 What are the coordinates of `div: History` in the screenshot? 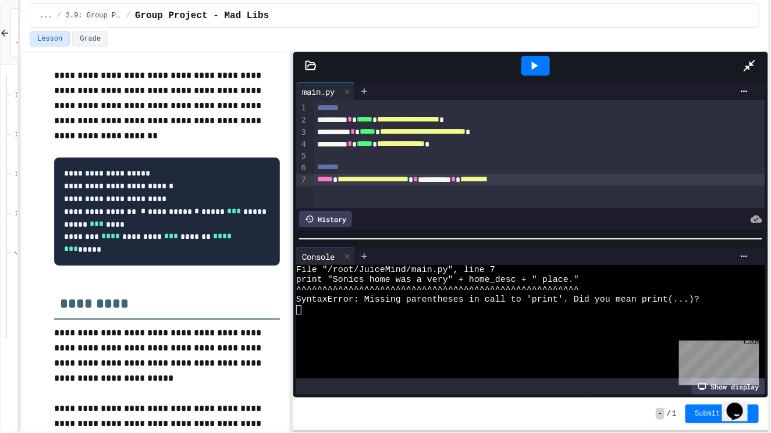 It's located at (325, 219).